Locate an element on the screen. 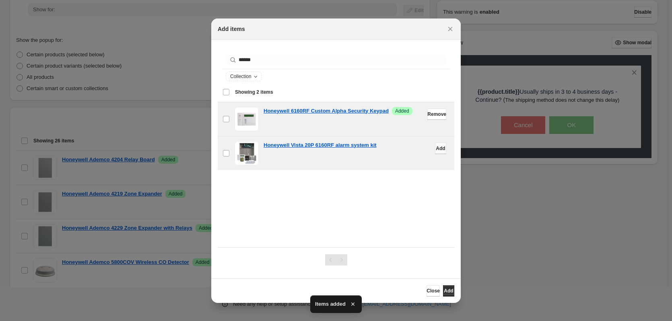 Image resolution: width=672 pixels, height=321 pixels. img: Honeywell Vista 20P 6160RF alarm system kit is located at coordinates (247, 153).